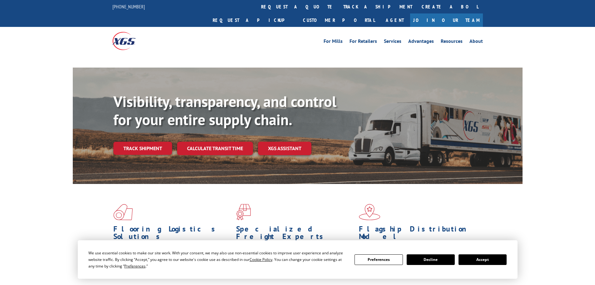 The image size is (595, 285). Describe the element at coordinates (418, 234) in the screenshot. I see `h1: Flagship Distribution Model` at that location.